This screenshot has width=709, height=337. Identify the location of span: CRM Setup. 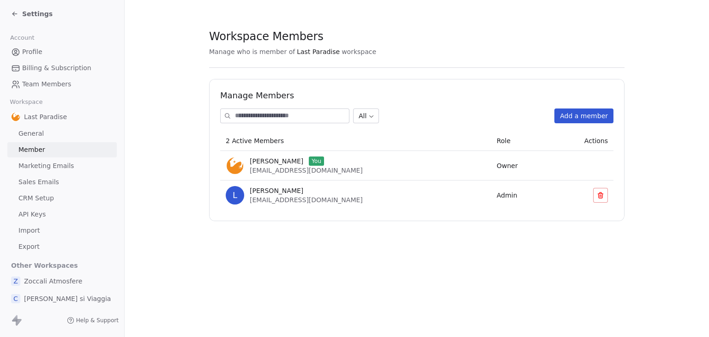
(36, 198).